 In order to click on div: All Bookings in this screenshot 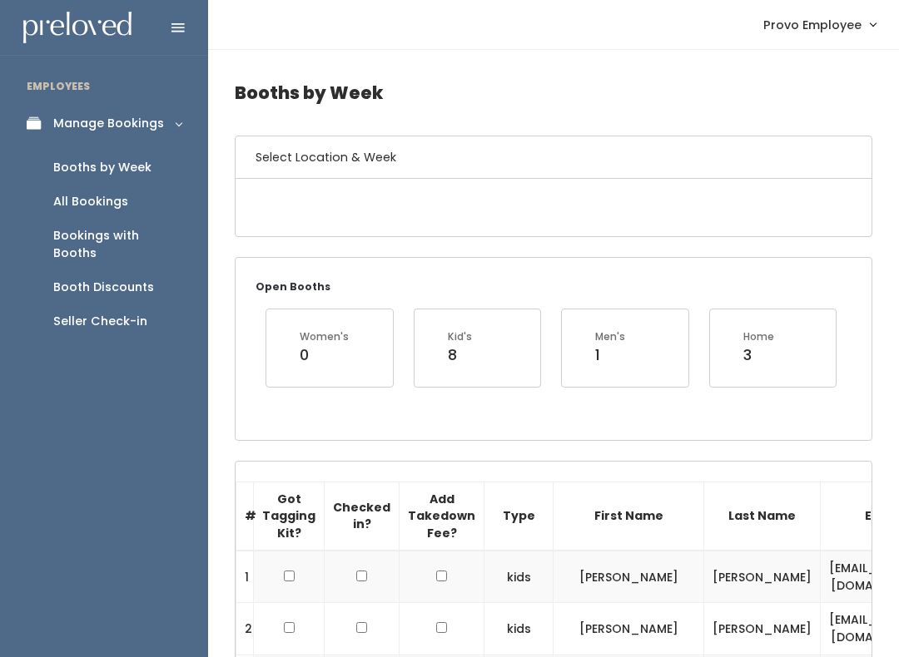, I will do `click(91, 201)`.